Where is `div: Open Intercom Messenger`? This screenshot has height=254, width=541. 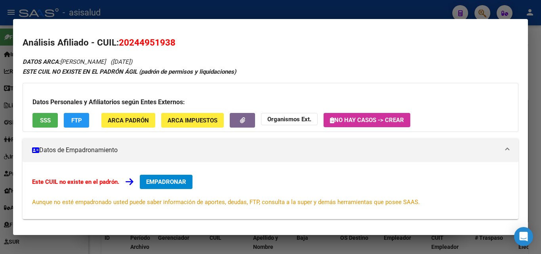
div: Open Intercom Messenger is located at coordinates (523, 236).